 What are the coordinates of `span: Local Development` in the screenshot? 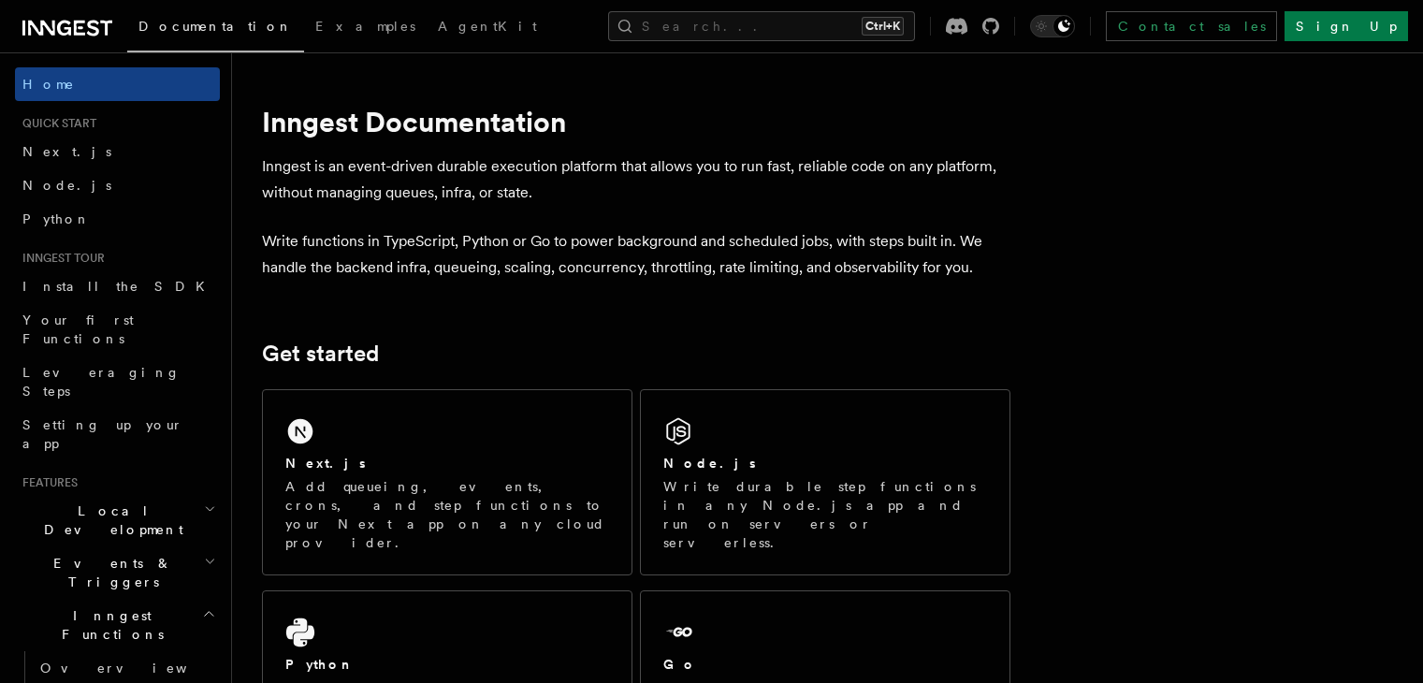 It's located at (109, 520).